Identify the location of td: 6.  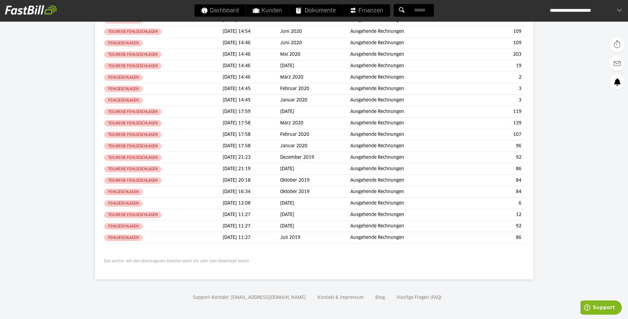
(493, 203).